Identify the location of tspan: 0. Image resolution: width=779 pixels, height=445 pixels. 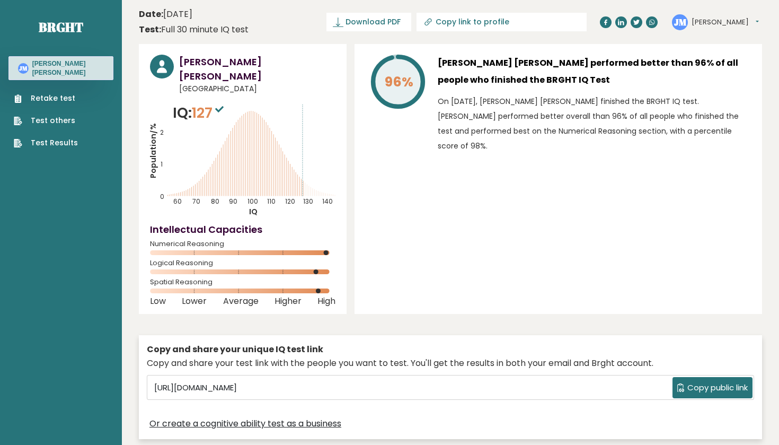
(162, 196).